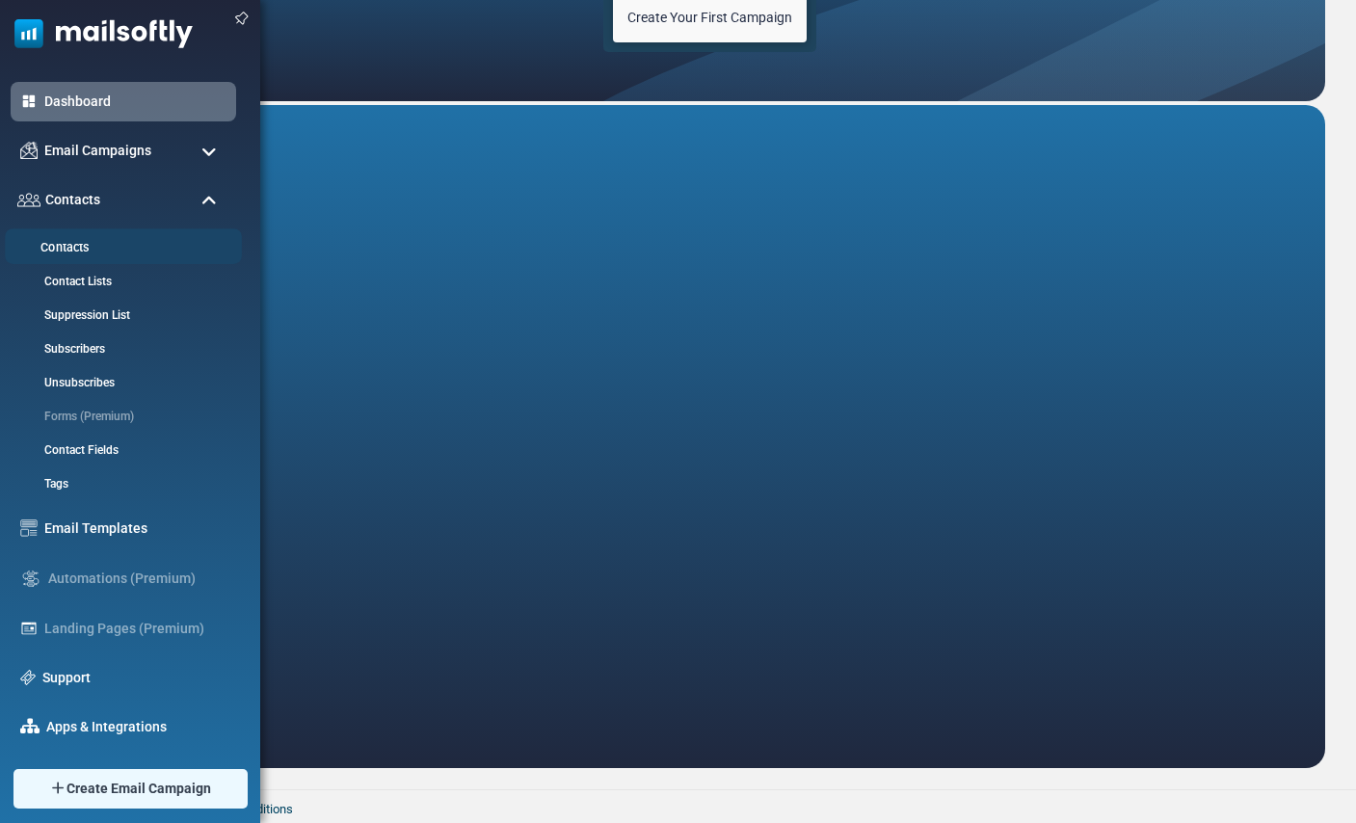 The width and height of the screenshot is (1356, 823). What do you see at coordinates (72, 200) in the screenshot?
I see `span: Contacts` at bounding box center [72, 200].